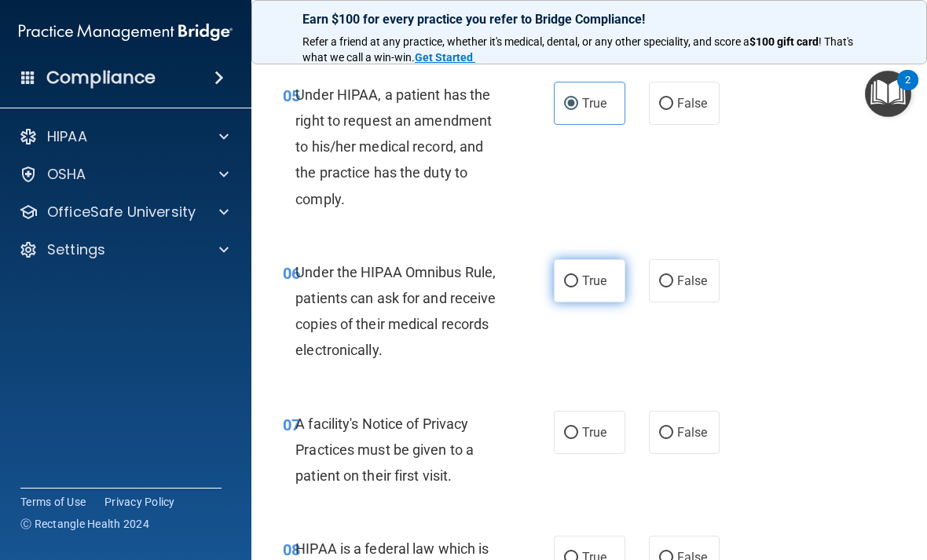 This screenshot has height=560, width=927. I want to click on p: HIPAA, so click(67, 137).